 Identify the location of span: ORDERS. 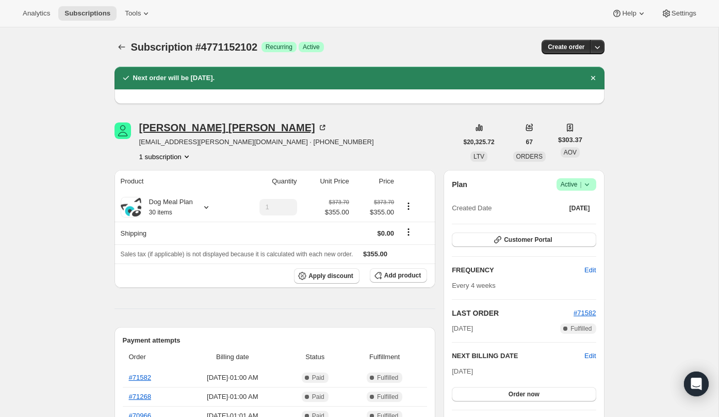
(530, 156).